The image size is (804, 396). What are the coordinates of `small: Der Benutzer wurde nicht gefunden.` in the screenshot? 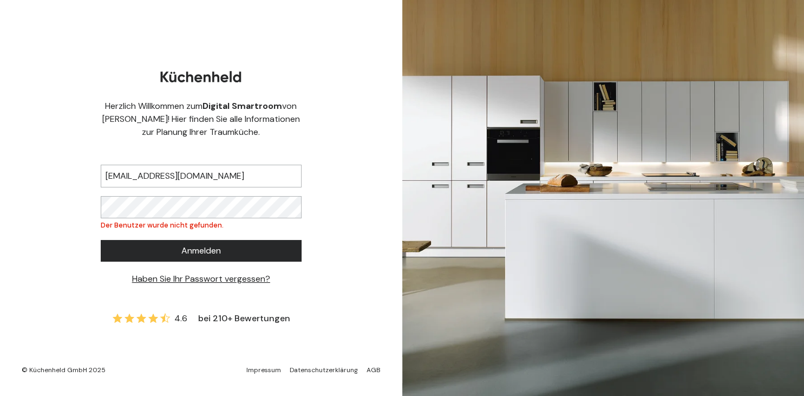 It's located at (162, 225).